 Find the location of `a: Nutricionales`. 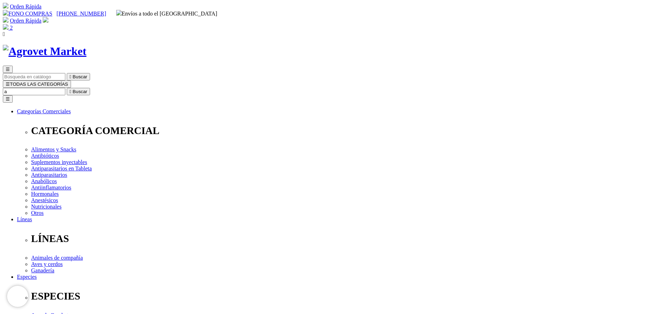

a: Nutricionales is located at coordinates (46, 207).